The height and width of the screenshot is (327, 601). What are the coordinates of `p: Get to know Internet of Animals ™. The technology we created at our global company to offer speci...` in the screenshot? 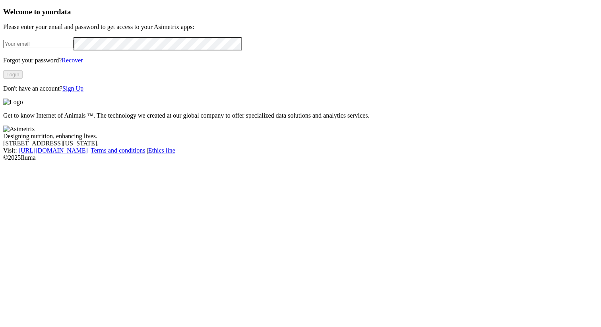 It's located at (301, 116).